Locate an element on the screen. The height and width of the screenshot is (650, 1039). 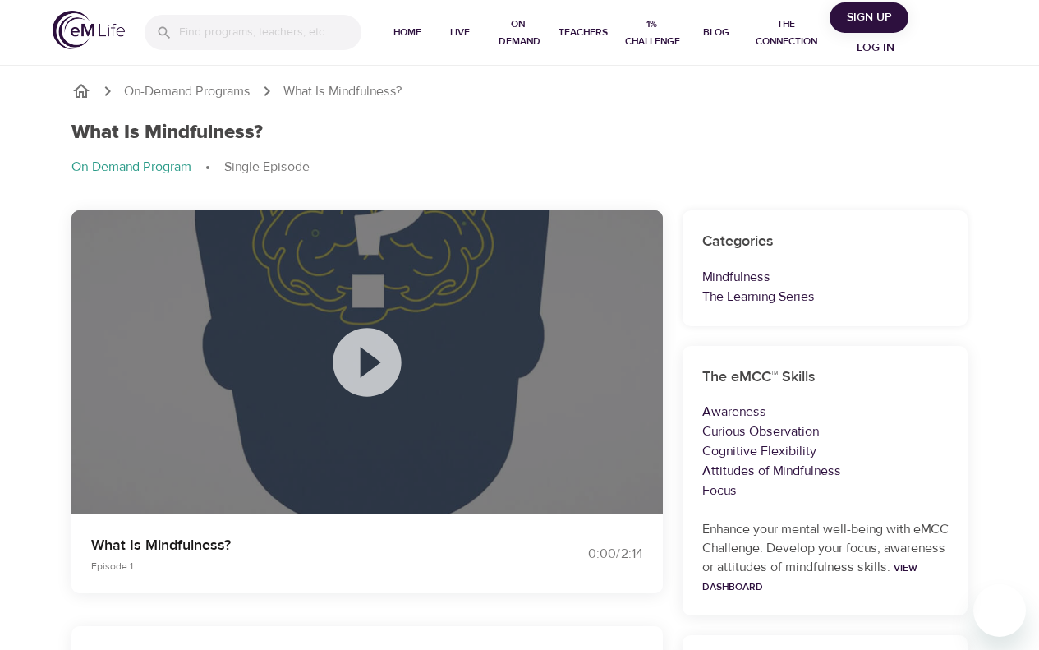
p: The Learning Series is located at coordinates (826, 297).